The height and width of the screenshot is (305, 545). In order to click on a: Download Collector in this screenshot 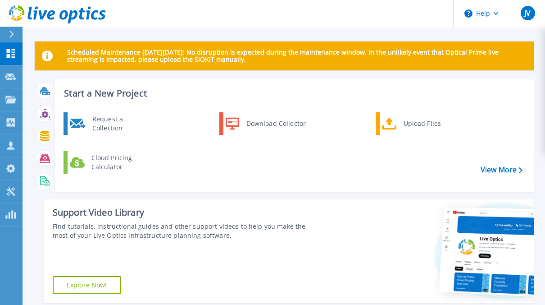, I will do `click(265, 123)`.